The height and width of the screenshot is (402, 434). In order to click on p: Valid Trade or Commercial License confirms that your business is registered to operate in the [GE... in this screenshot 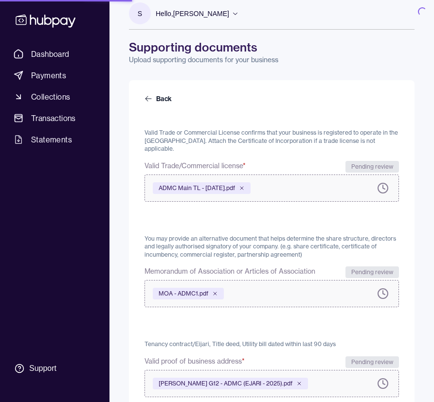, I will do `click(271, 141)`.